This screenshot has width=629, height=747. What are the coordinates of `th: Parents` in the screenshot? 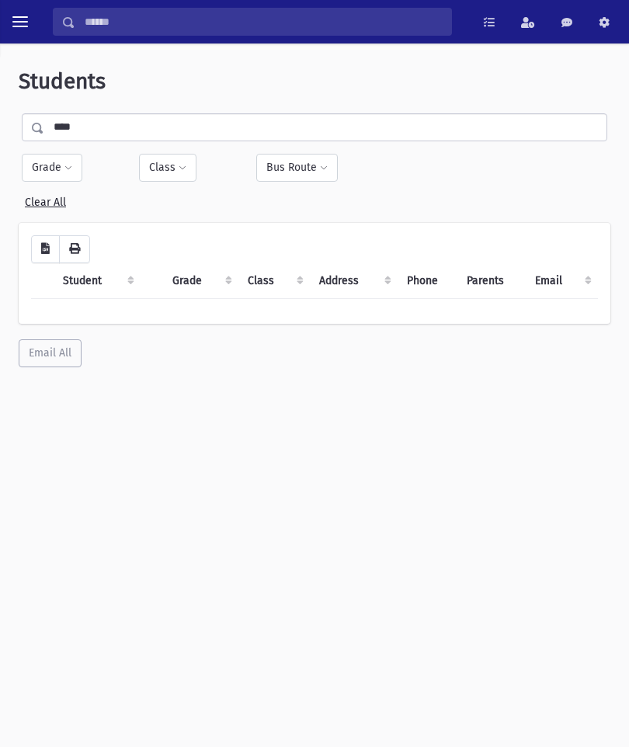 It's located at (491, 281).